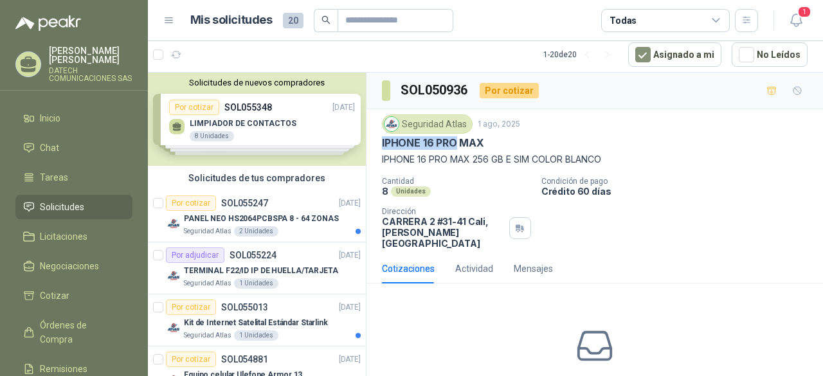  What do you see at coordinates (679, 191) in the screenshot?
I see `p: Crédito 60 días` at bounding box center [679, 191].